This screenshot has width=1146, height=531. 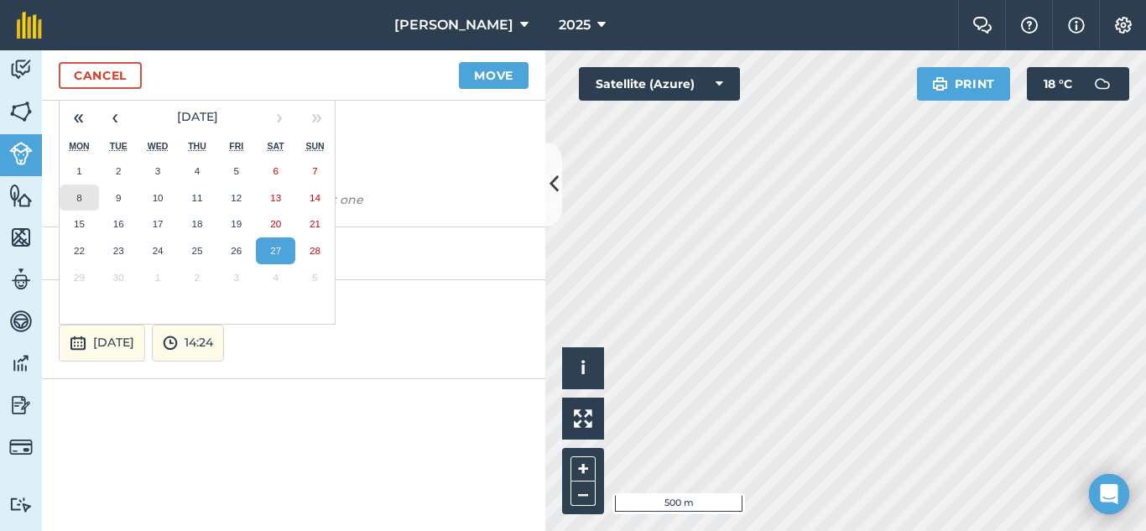 What do you see at coordinates (315, 223) in the screenshot?
I see `abbr: September 21, 2025` at bounding box center [315, 223].